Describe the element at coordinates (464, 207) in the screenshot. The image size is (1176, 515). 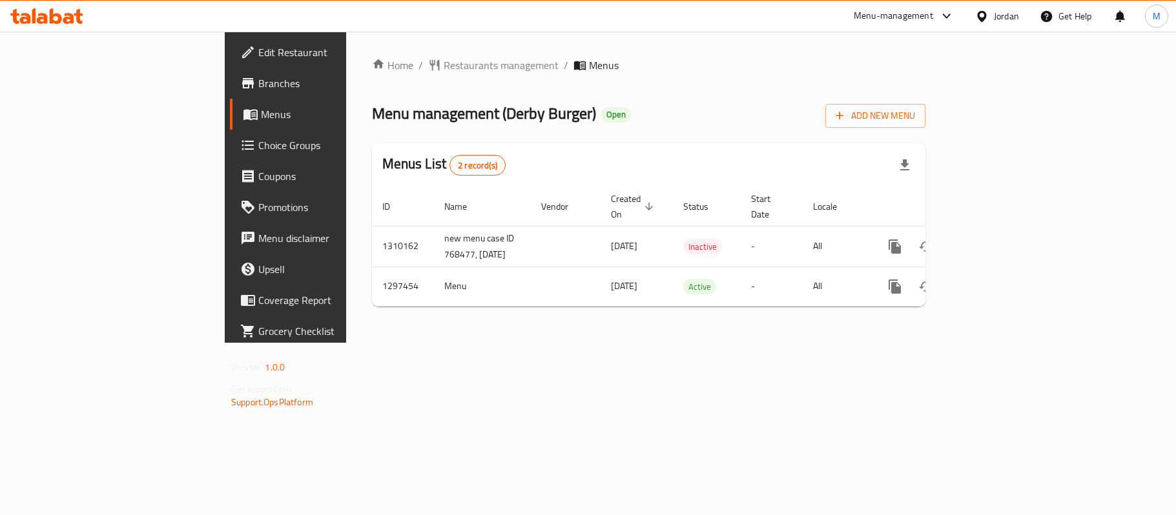
I see `span: Name` at that location.